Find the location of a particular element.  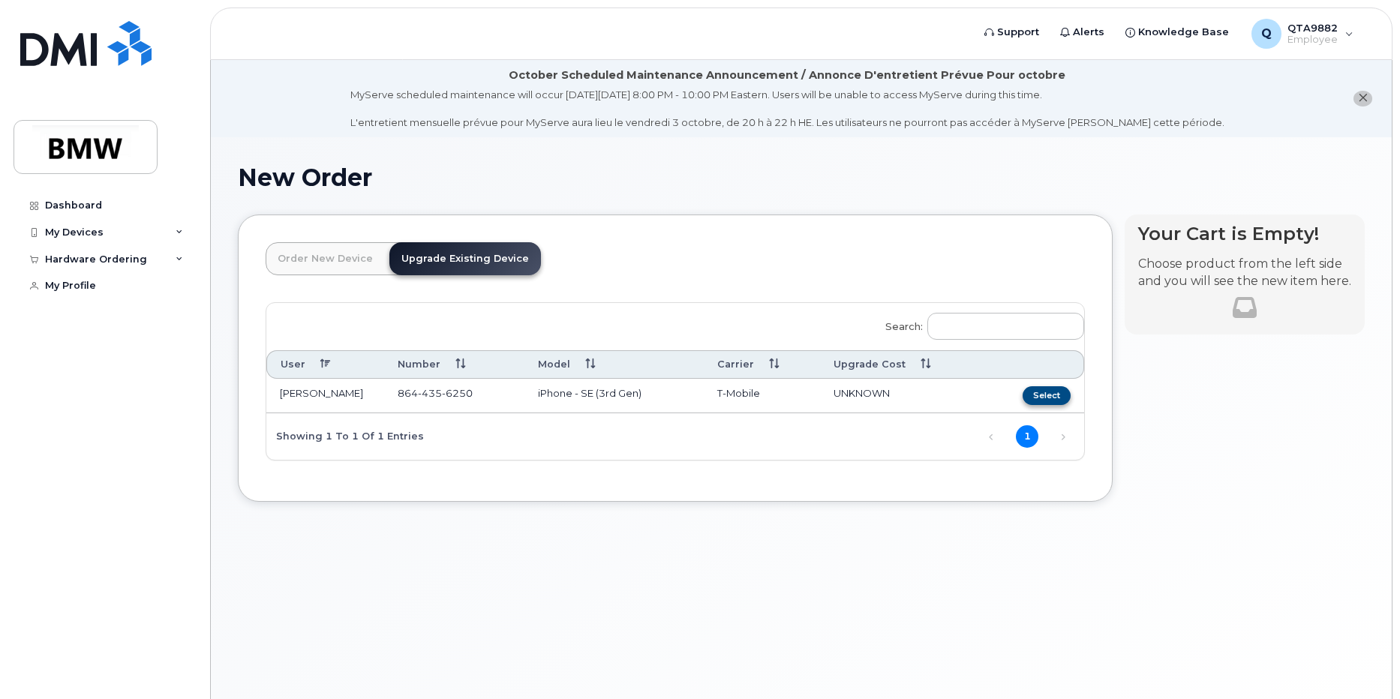

h4: Your Cart is Empty! is located at coordinates (1245, 233).